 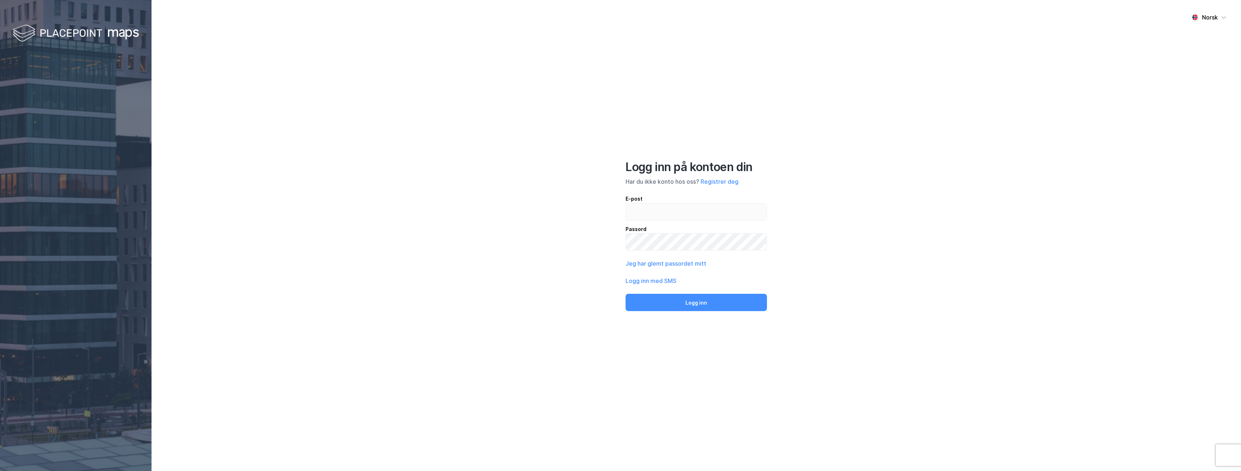 I want to click on div: Chat Widget, so click(x=1223, y=453).